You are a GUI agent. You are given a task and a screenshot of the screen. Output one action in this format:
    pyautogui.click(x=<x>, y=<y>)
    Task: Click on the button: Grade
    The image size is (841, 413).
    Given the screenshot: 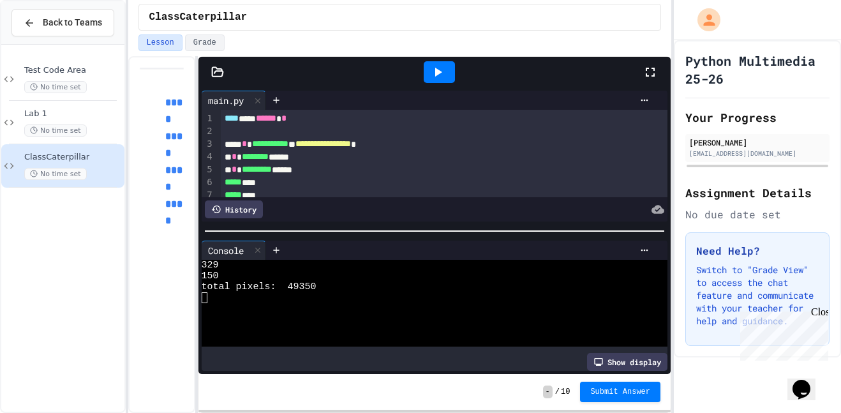 What is the action you would take?
    pyautogui.click(x=205, y=43)
    